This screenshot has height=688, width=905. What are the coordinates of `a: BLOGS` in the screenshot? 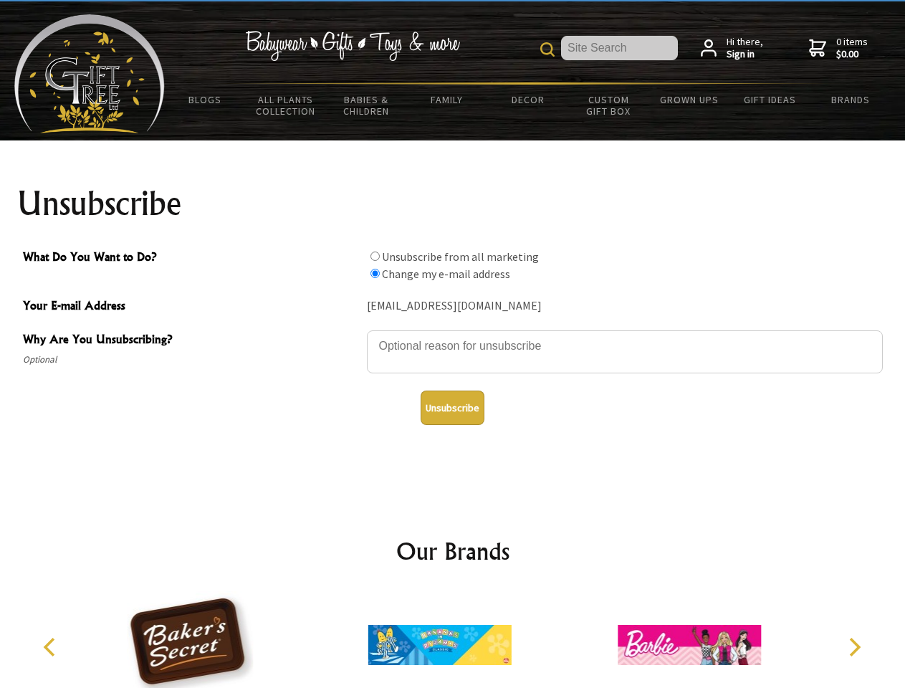 It's located at (205, 100).